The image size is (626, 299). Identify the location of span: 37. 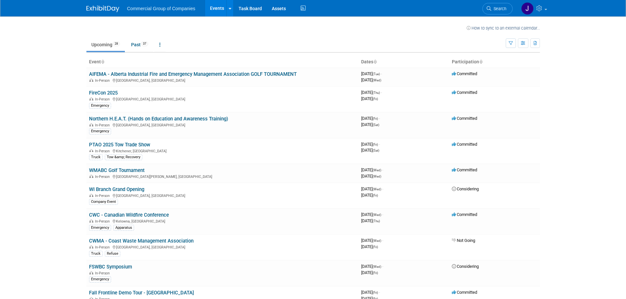
(145, 44).